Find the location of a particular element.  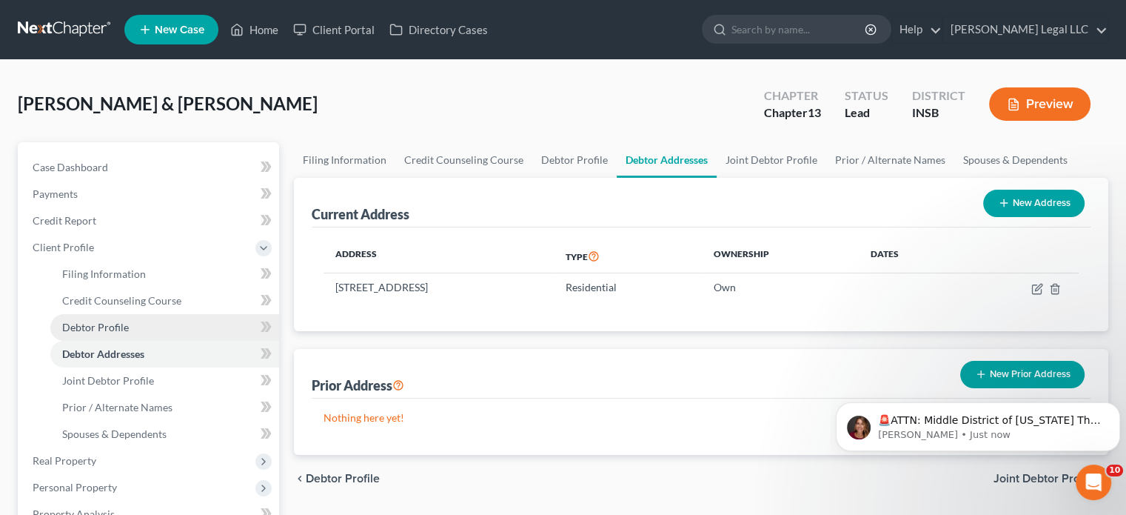

a: Home is located at coordinates (254, 30).